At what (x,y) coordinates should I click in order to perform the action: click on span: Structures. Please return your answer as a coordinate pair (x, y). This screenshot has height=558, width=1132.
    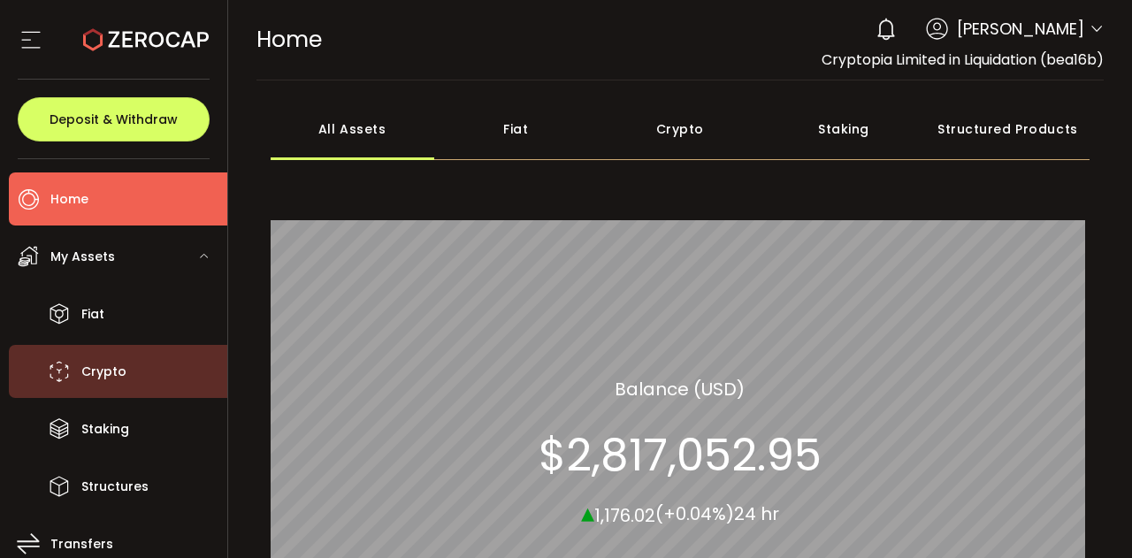
    Looking at the image, I should click on (115, 486).